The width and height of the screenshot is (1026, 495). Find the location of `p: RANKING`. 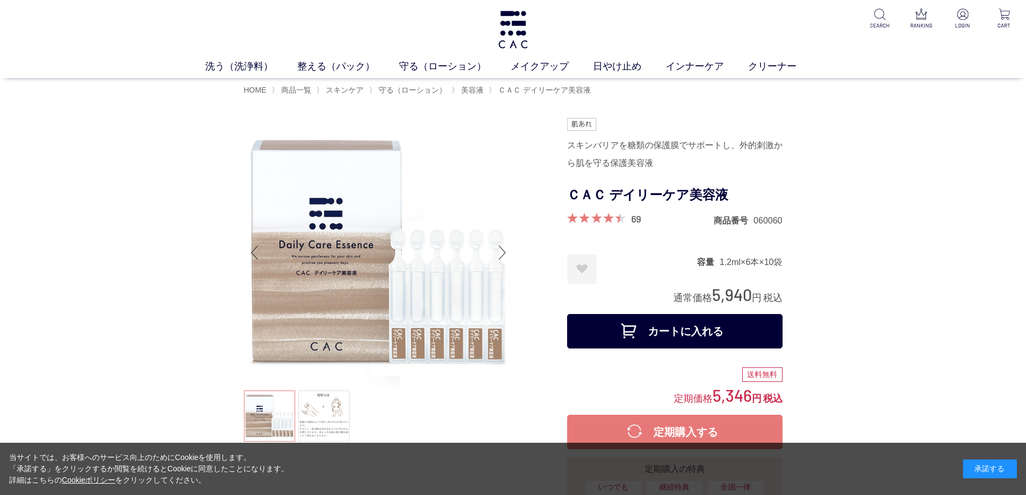

p: RANKING is located at coordinates (921, 25).